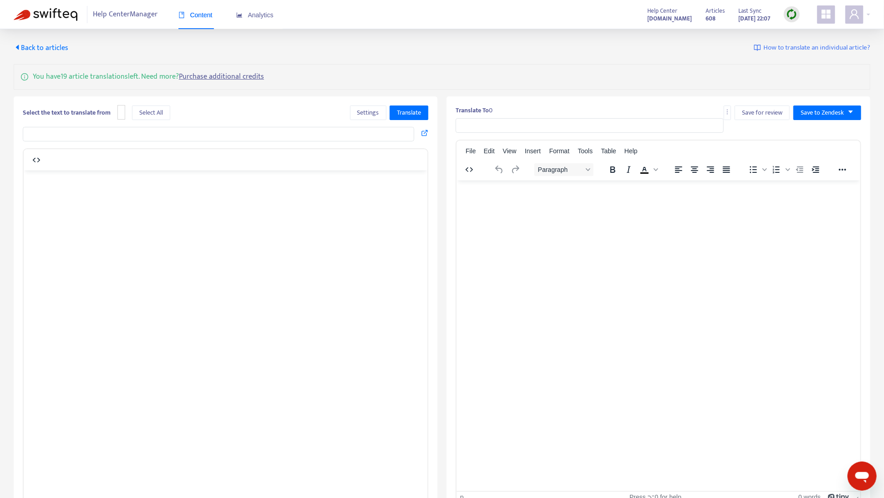 The width and height of the screenshot is (884, 498). I want to click on span: Articles, so click(715, 11).